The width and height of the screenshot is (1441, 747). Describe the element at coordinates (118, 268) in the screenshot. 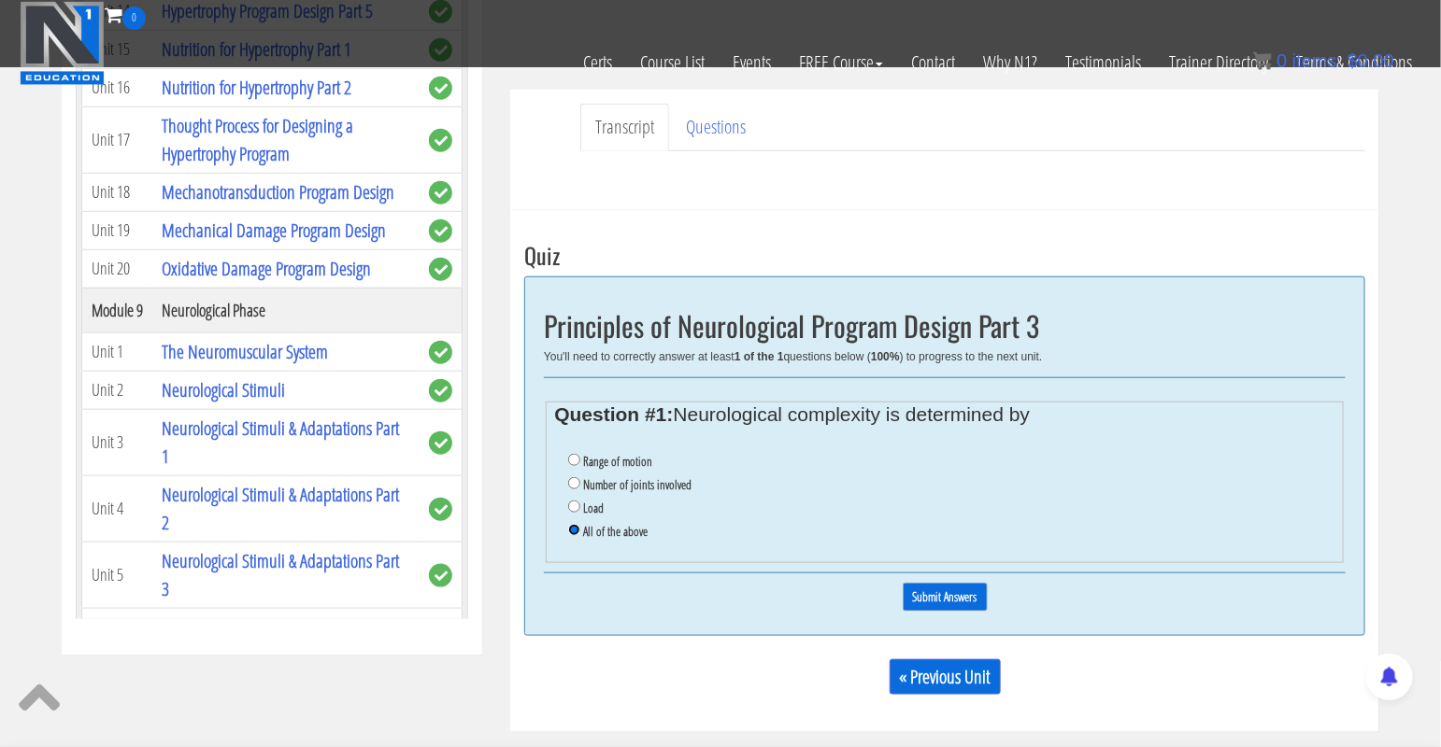

I see `td: Unit 20` at that location.